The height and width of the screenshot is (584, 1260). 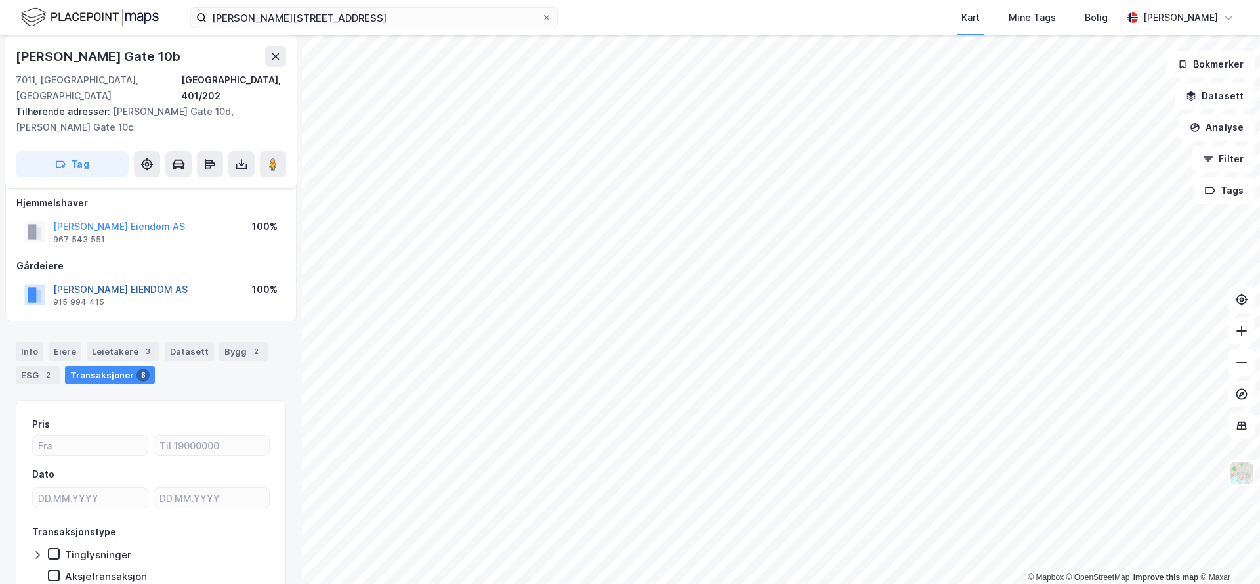 I want to click on a: Mapbox, so click(x=1046, y=577).